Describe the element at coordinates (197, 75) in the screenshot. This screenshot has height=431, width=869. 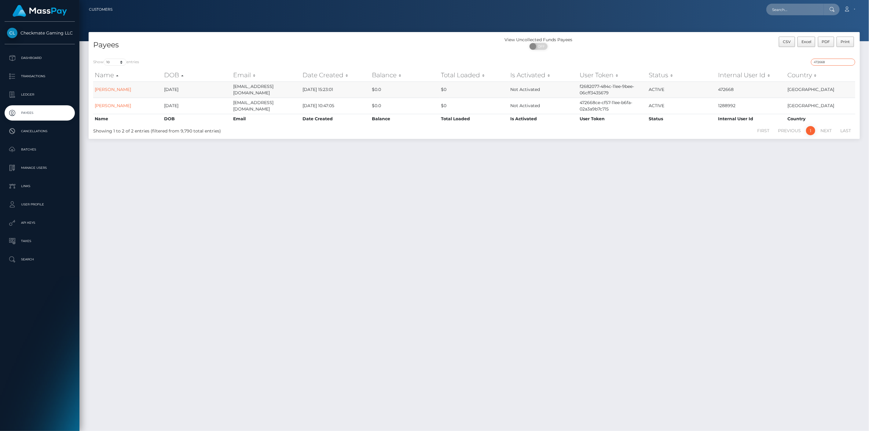
I see `th: DOB: activate to sort column descending` at that location.